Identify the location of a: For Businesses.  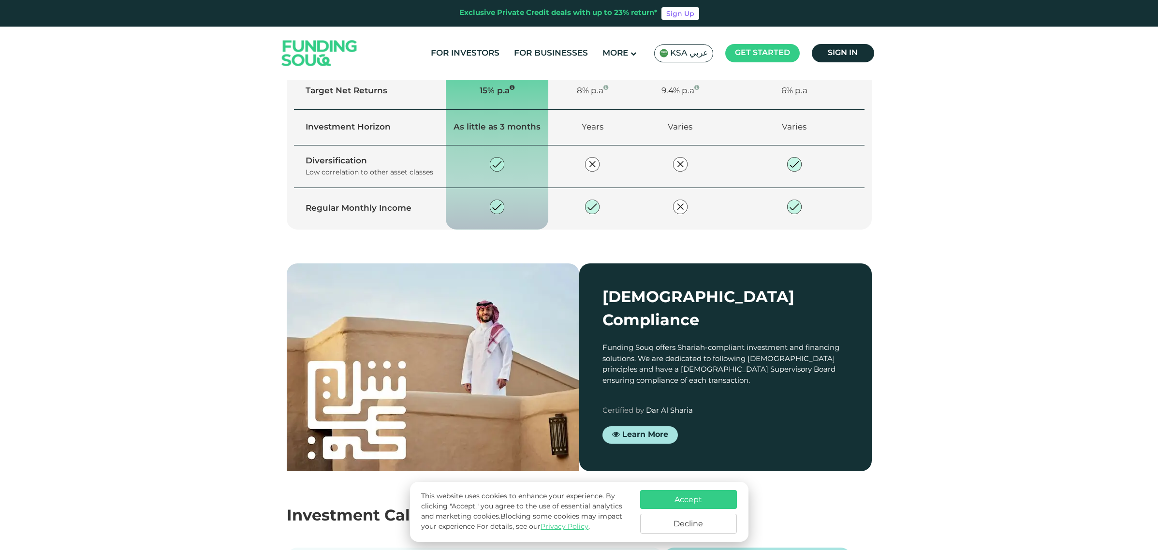
(551, 53).